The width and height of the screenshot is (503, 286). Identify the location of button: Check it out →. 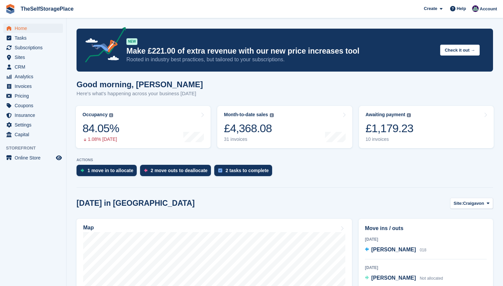
(460, 50).